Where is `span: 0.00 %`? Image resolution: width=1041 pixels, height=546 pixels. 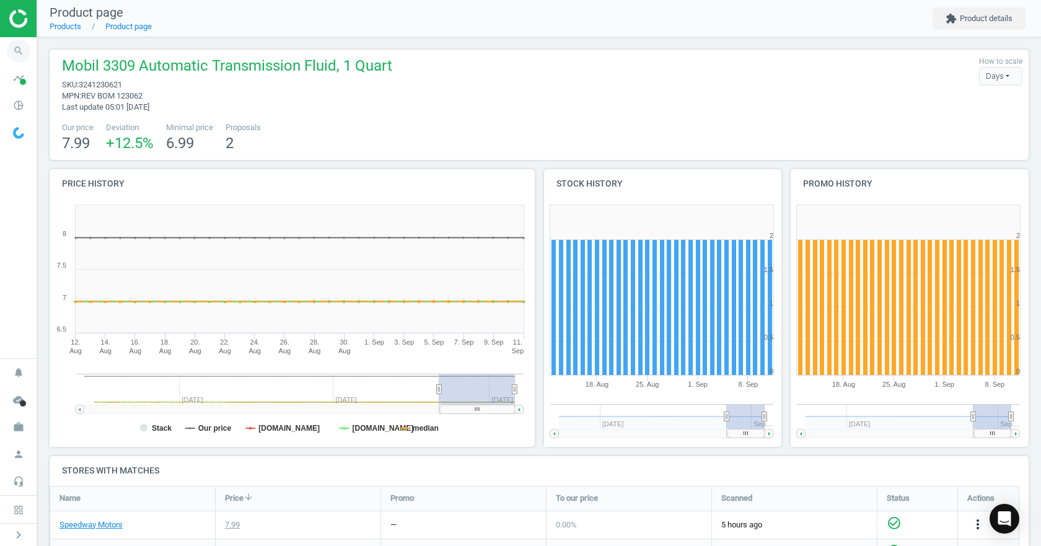 span: 0.00 % is located at coordinates (566, 524).